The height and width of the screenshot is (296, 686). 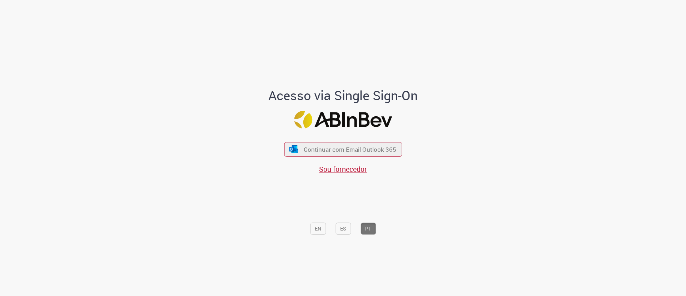 I want to click on img: Logo ABInBev, so click(x=343, y=119).